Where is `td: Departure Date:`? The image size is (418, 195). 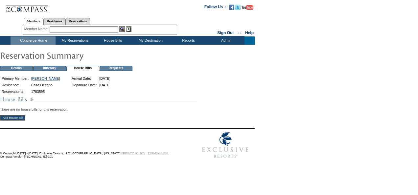
td: Departure Date: is located at coordinates (84, 85).